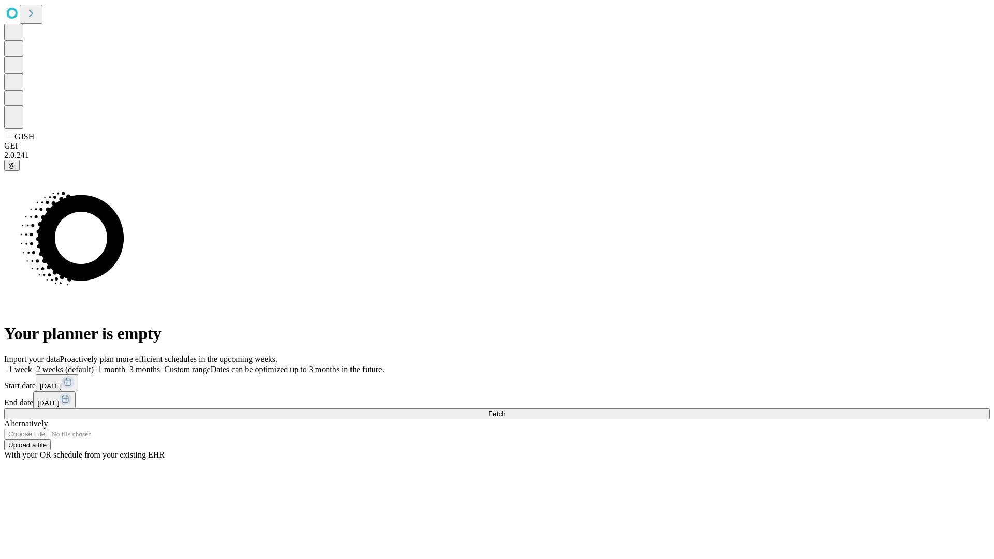 The width and height of the screenshot is (994, 559). What do you see at coordinates (497, 383) in the screenshot?
I see `div: Start date` at bounding box center [497, 383].